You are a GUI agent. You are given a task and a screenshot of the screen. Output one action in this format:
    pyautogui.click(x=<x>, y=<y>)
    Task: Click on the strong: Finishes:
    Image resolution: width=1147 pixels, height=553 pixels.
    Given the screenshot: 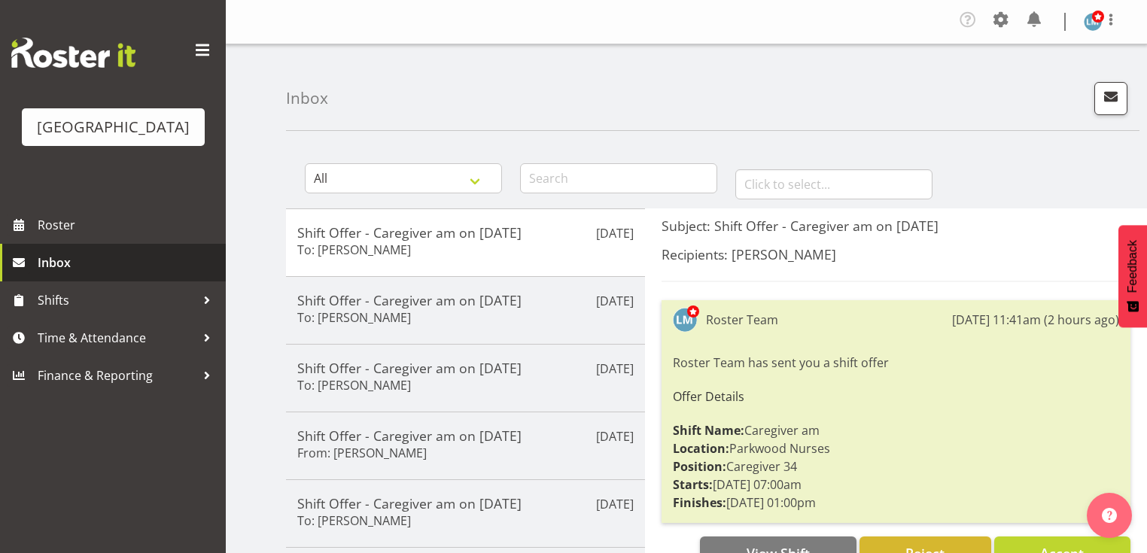 What is the action you would take?
    pyautogui.click(x=699, y=503)
    